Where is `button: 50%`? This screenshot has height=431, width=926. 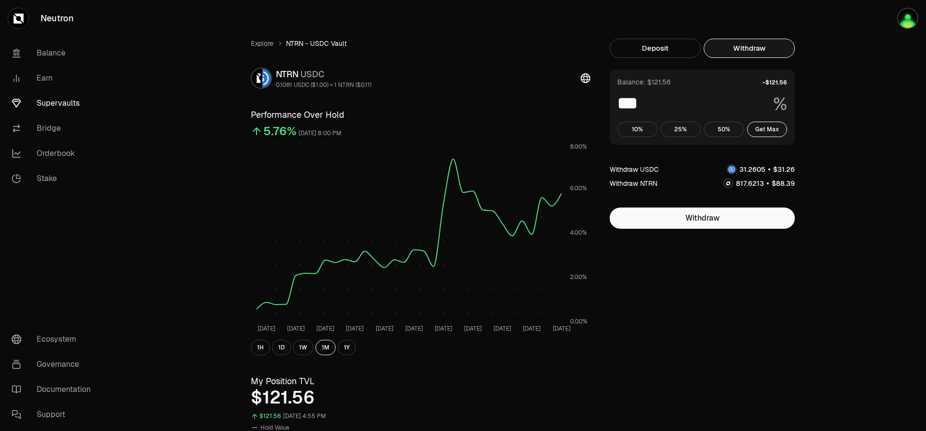
button: 50% is located at coordinates (724, 129).